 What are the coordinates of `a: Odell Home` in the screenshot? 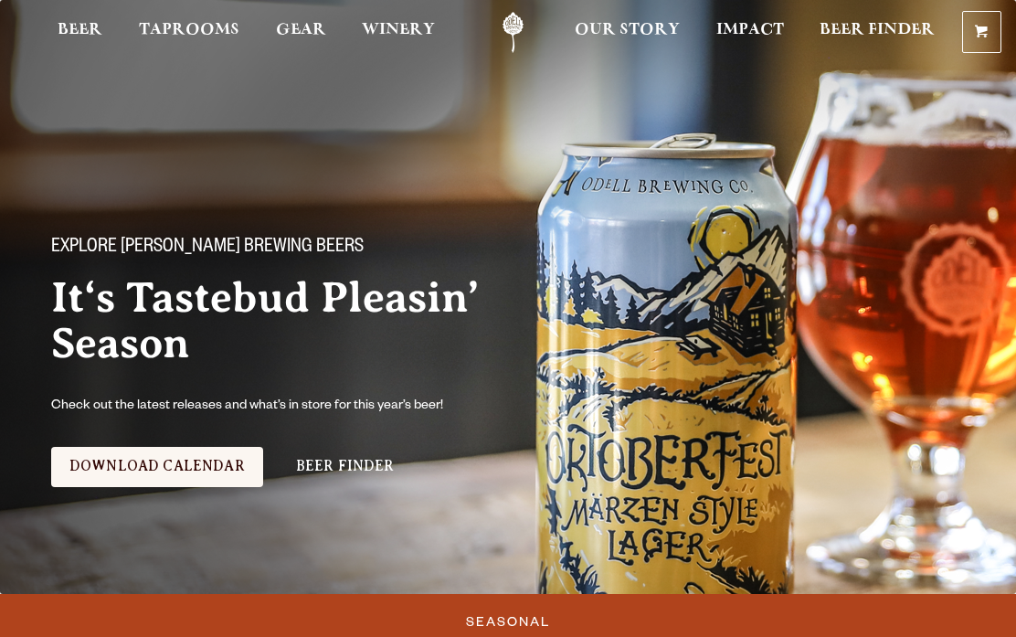 It's located at (513, 32).